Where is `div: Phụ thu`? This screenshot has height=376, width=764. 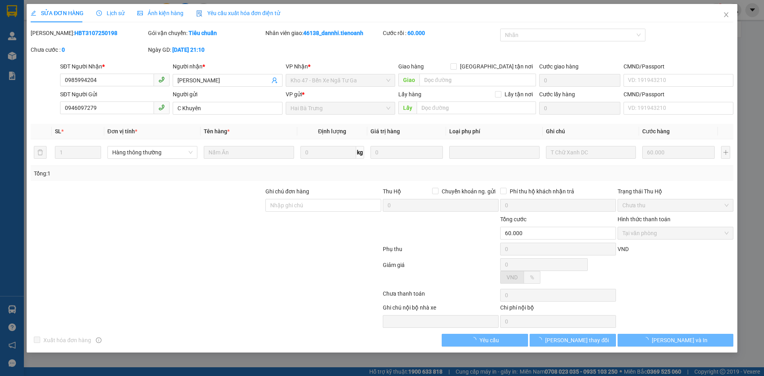
div: Phụ thu is located at coordinates (440, 251).